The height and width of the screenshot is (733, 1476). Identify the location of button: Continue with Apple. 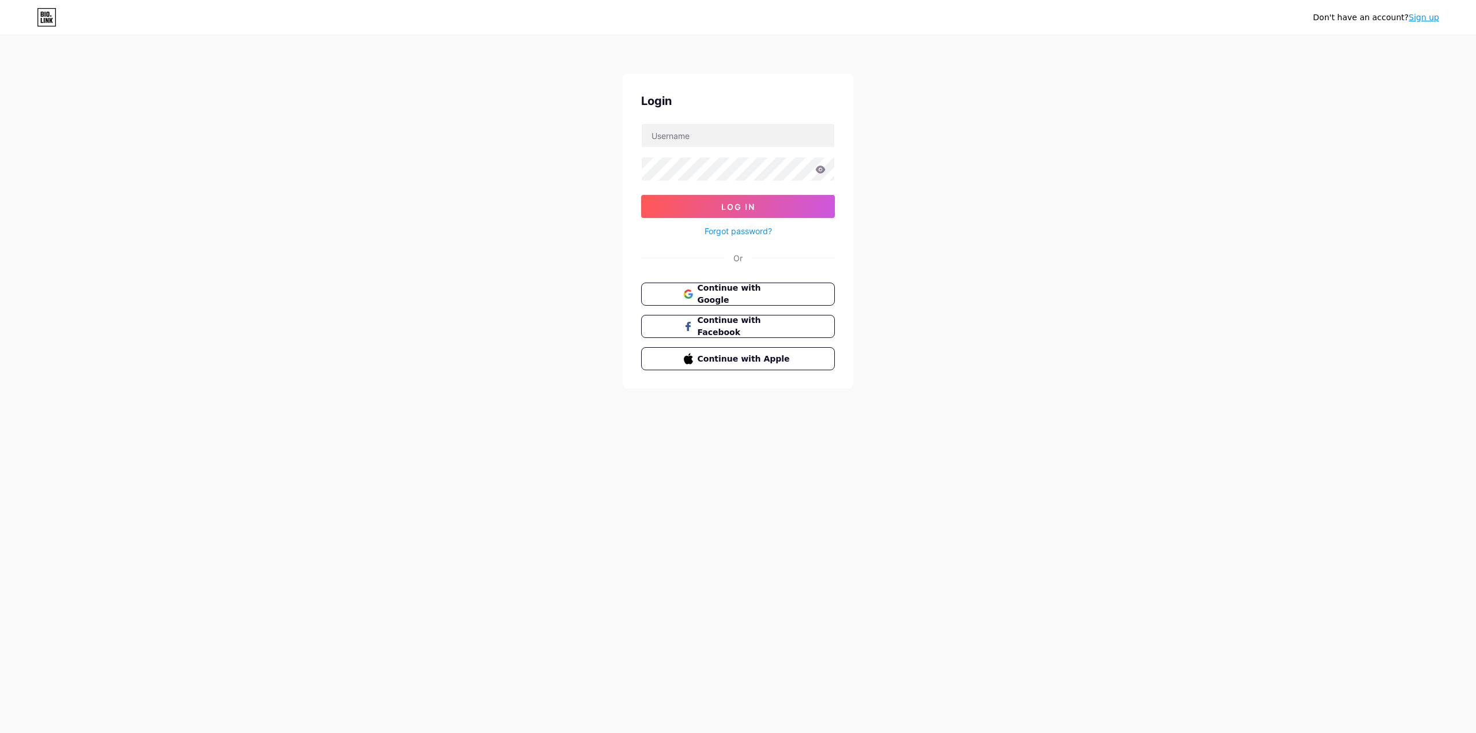
(738, 359).